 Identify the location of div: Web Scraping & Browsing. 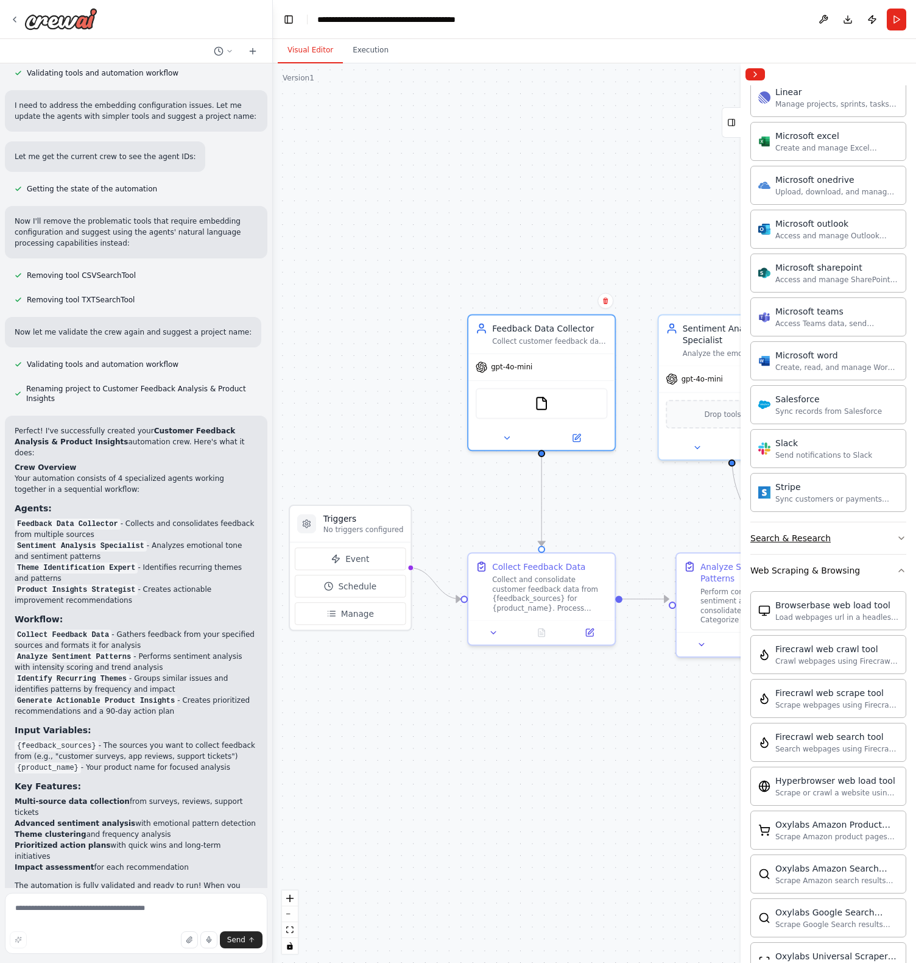
(806, 570).